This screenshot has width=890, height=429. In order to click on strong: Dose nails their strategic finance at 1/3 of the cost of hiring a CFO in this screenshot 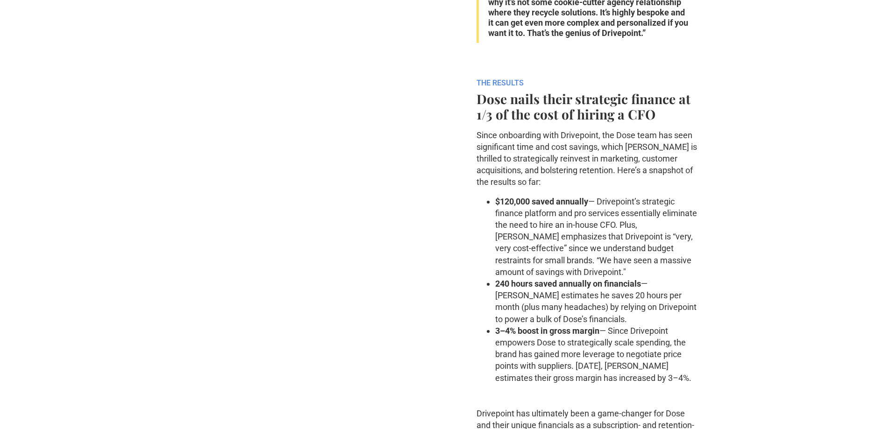, I will do `click(583, 106)`.